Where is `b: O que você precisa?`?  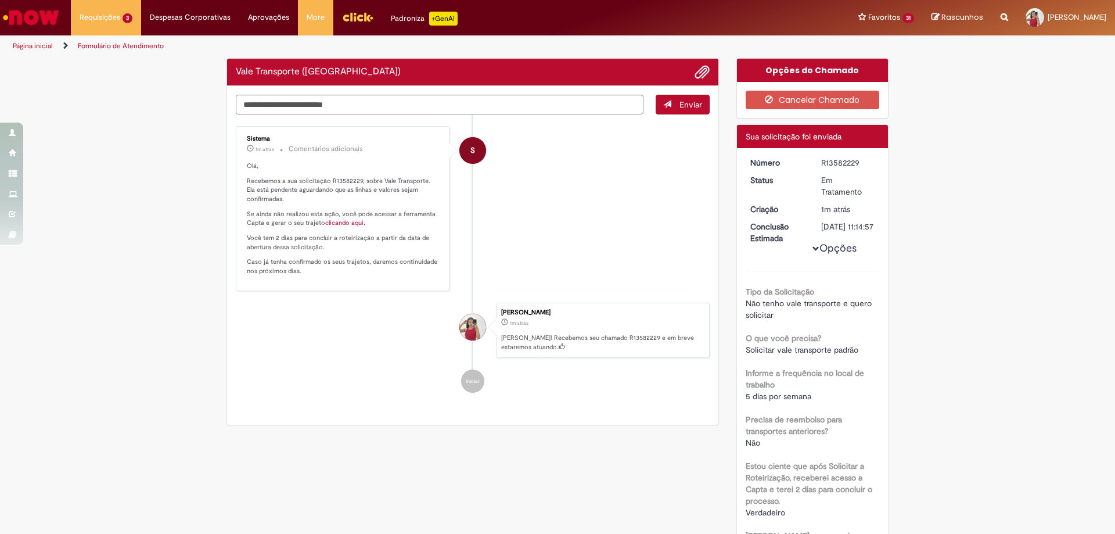 b: O que você precisa? is located at coordinates (783, 338).